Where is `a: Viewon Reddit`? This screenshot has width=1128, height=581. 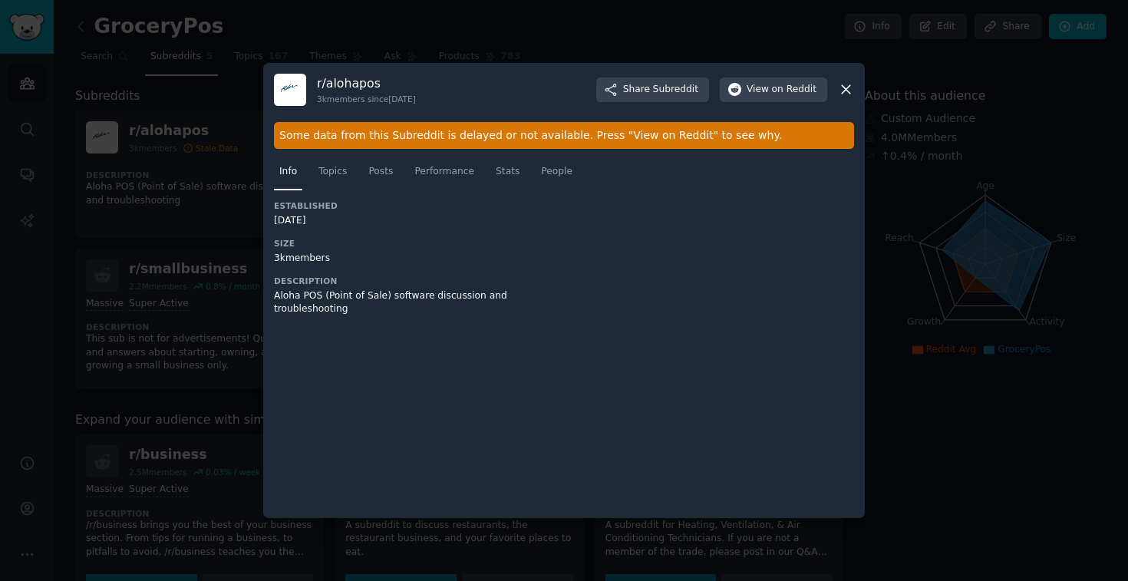 a: Viewon Reddit is located at coordinates (773, 90).